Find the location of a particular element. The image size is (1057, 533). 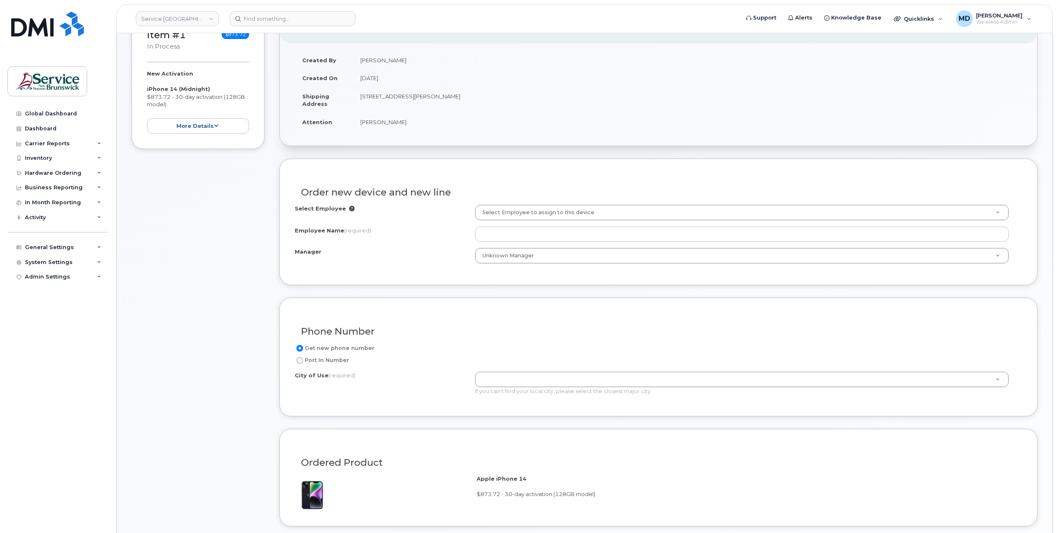

strong: Attention is located at coordinates (317, 122).